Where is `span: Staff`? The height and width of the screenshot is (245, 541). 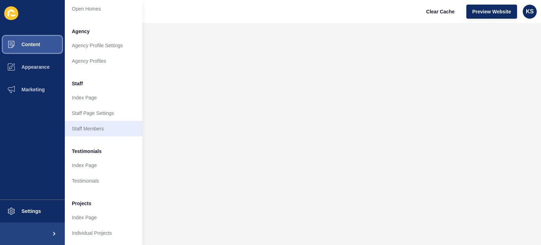
span: Staff is located at coordinates (77, 83).